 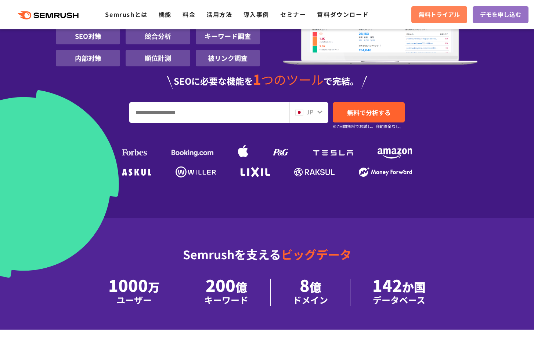 I want to click on a: 無料で分析する, so click(x=368, y=112).